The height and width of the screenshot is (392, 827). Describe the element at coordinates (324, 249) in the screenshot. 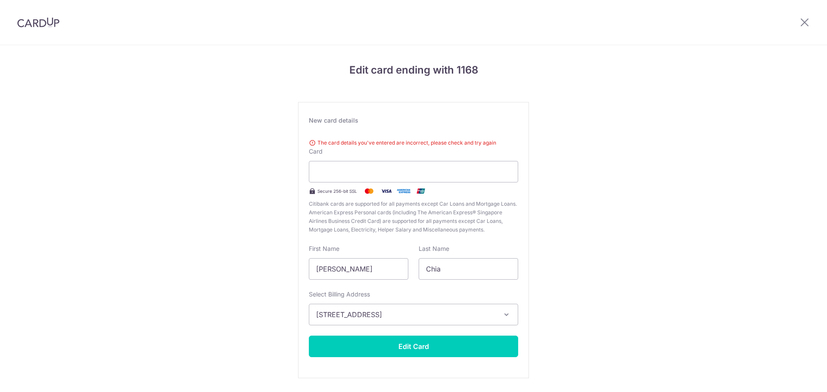

I see `label: First Name` at that location.